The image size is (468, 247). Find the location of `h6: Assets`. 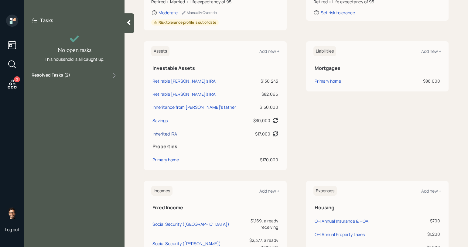

h6: Assets is located at coordinates (160, 51).